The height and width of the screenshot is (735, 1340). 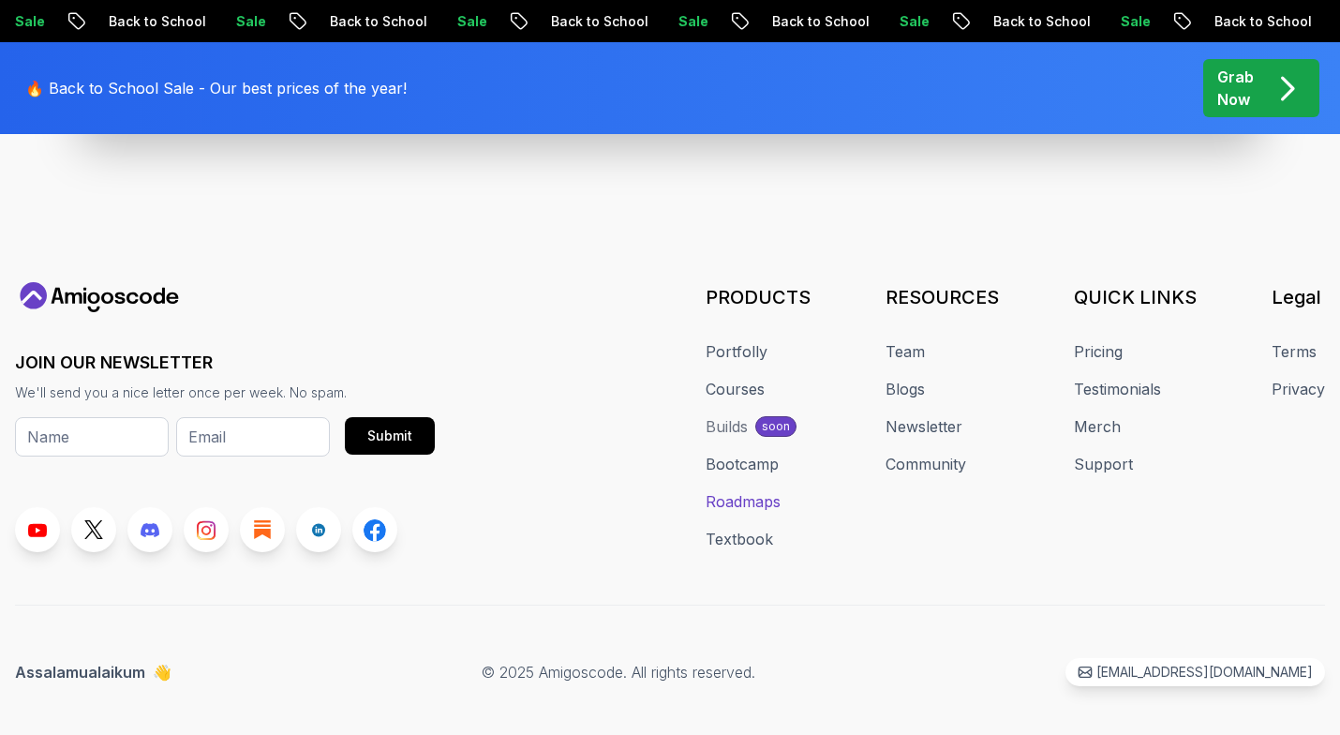 What do you see at coordinates (743, 501) in the screenshot?
I see `a: Roadmaps` at bounding box center [743, 501].